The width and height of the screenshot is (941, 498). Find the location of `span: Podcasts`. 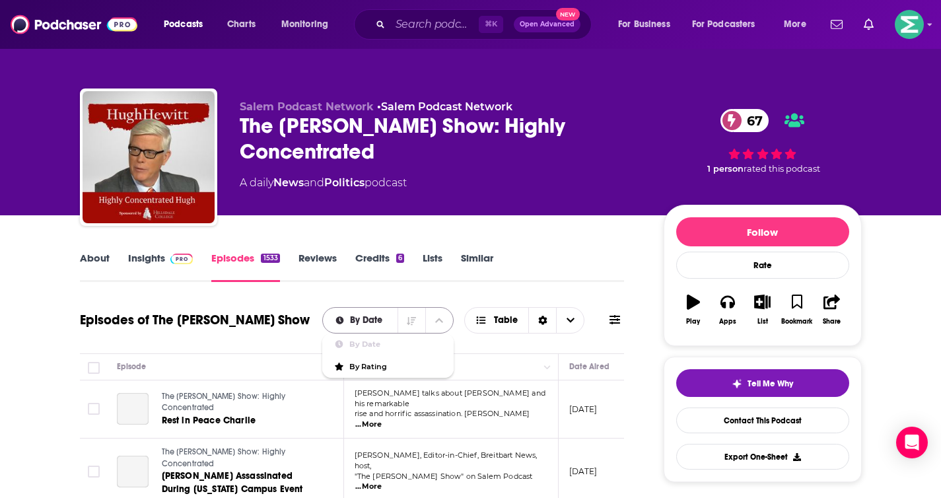

span: Podcasts is located at coordinates (183, 24).